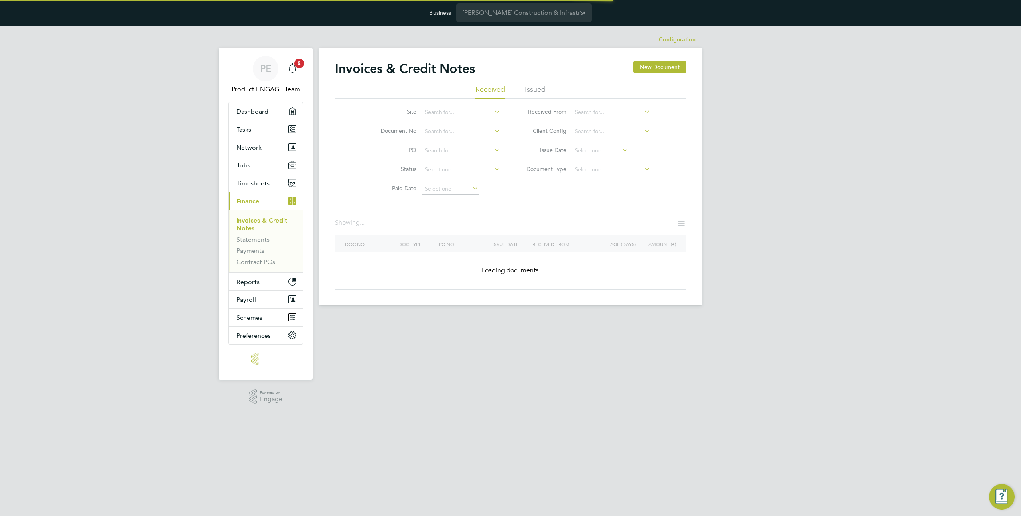  I want to click on button: Finance, so click(266, 201).